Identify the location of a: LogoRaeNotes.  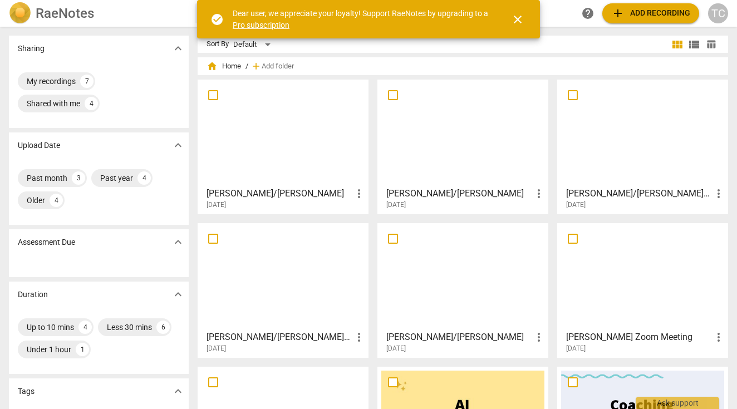
(97, 13).